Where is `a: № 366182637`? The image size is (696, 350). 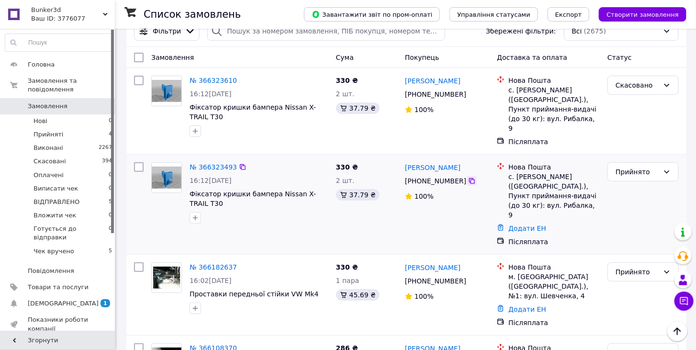 a: № 366182637 is located at coordinates (213, 267).